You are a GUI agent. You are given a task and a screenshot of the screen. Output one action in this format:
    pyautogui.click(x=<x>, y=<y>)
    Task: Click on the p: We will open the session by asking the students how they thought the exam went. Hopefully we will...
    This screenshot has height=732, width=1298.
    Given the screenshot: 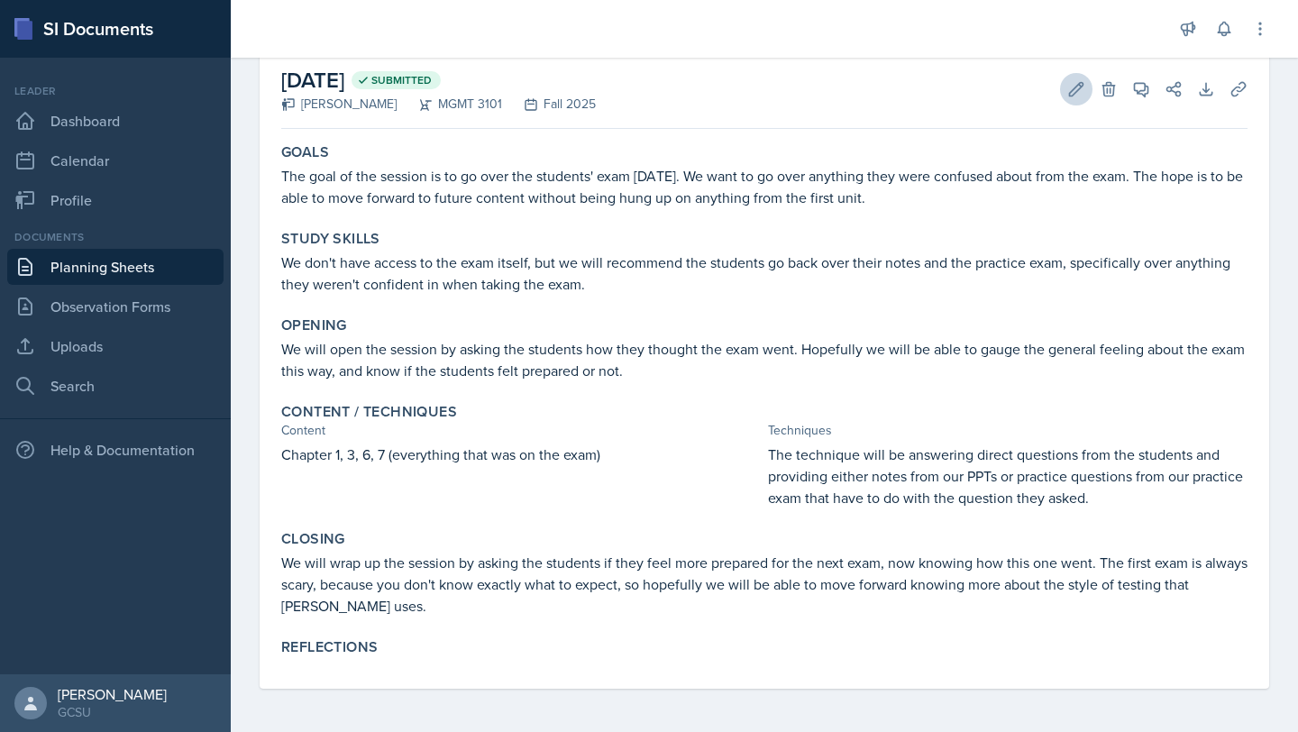 What is the action you would take?
    pyautogui.click(x=764, y=360)
    